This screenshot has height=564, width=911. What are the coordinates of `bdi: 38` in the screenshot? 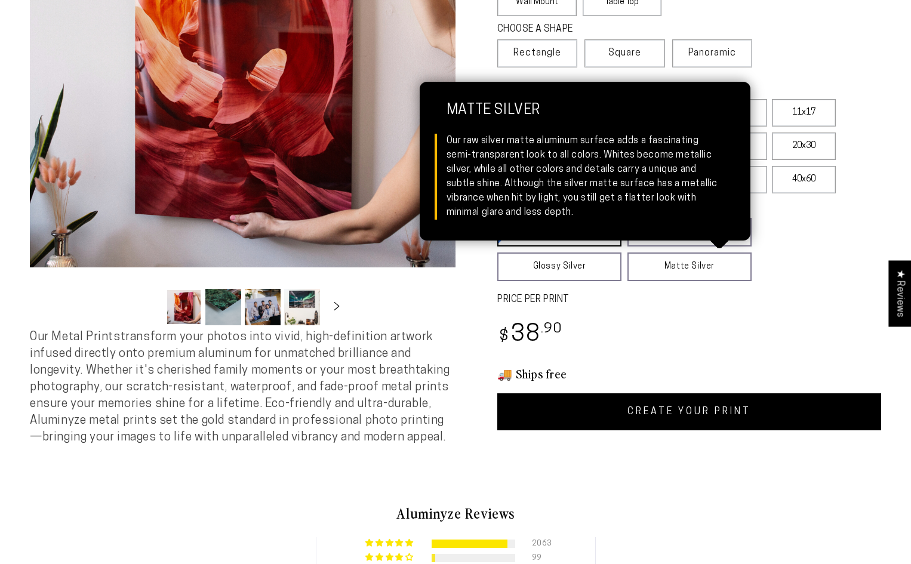 It's located at (529, 335).